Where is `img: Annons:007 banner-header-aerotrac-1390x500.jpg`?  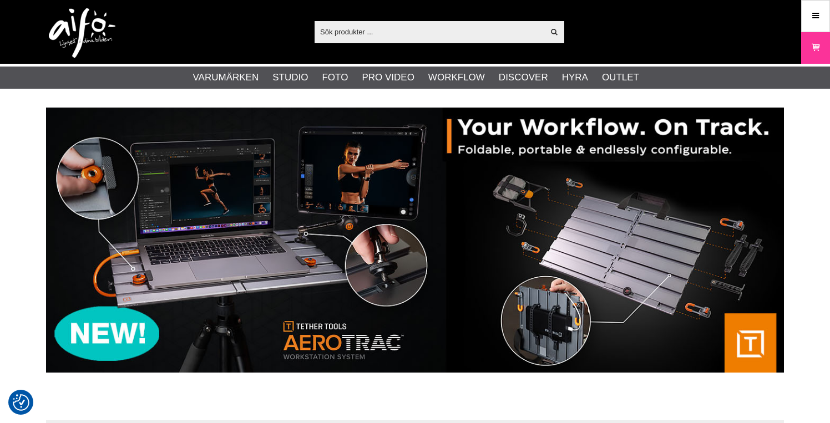
img: Annons:007 banner-header-aerotrac-1390x500.jpg is located at coordinates (415, 240).